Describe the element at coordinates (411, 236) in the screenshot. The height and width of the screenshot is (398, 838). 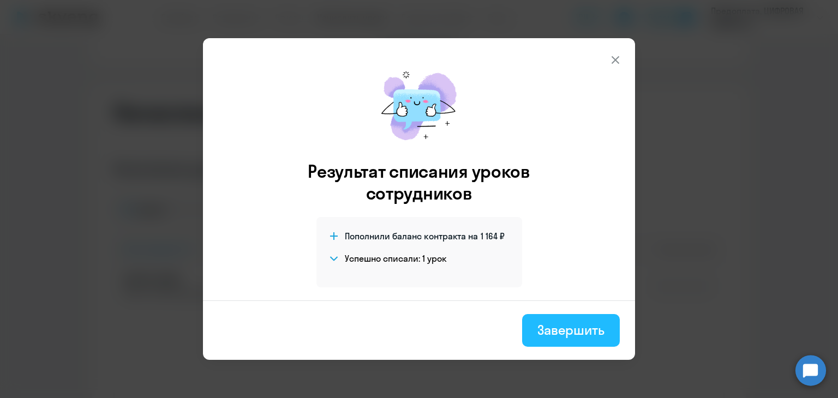
I see `span: Пополнили баланс контракта на` at that location.